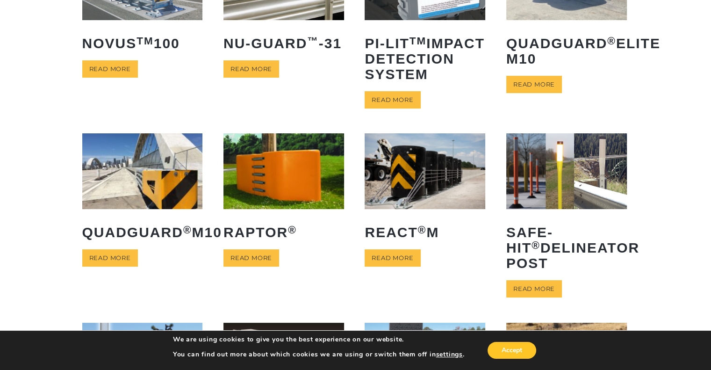 This screenshot has width=711, height=370. I want to click on a: Read more about “QuadGuard® M10”, so click(110, 257).